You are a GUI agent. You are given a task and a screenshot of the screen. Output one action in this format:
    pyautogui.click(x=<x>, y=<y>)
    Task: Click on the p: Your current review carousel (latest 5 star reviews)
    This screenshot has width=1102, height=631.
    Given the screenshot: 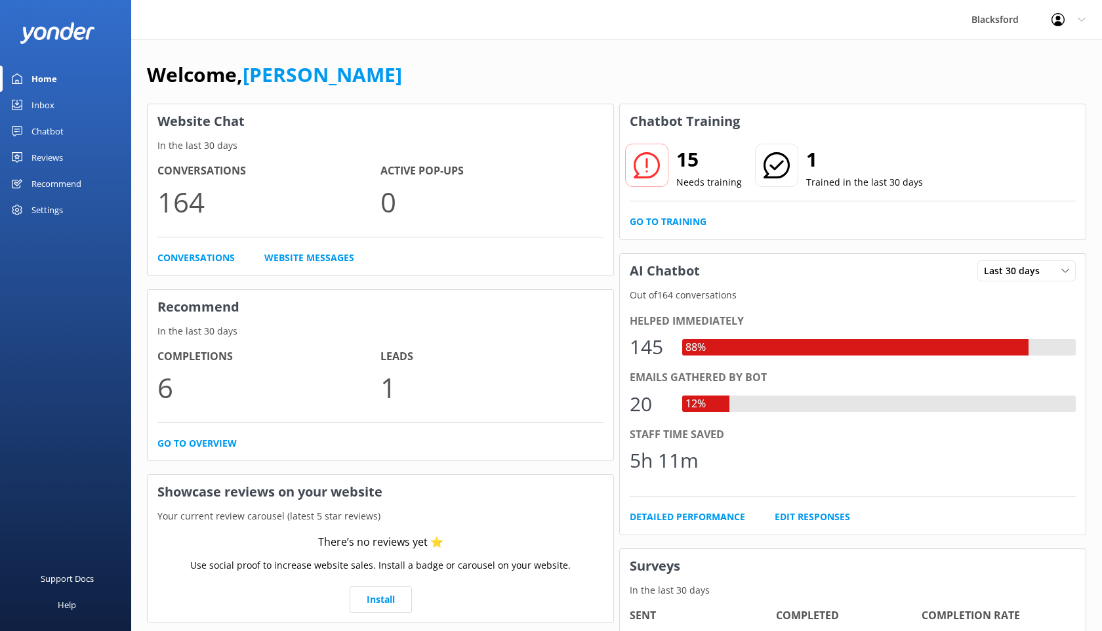 What is the action you would take?
    pyautogui.click(x=381, y=516)
    